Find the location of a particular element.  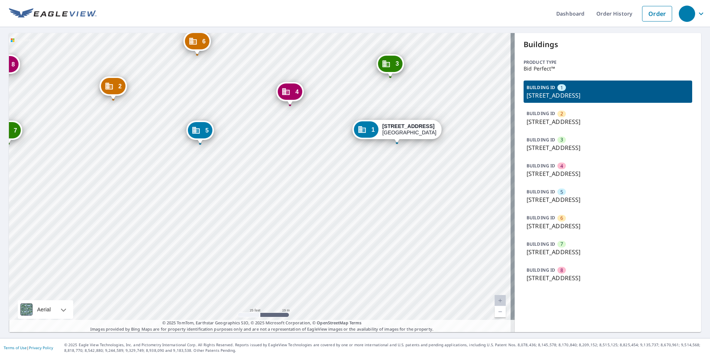

div: Dropped pin, building 1, Commercial property, 10202 Challenger 7 Drive Jacinto City, TX 77029 is located at coordinates (397, 132).